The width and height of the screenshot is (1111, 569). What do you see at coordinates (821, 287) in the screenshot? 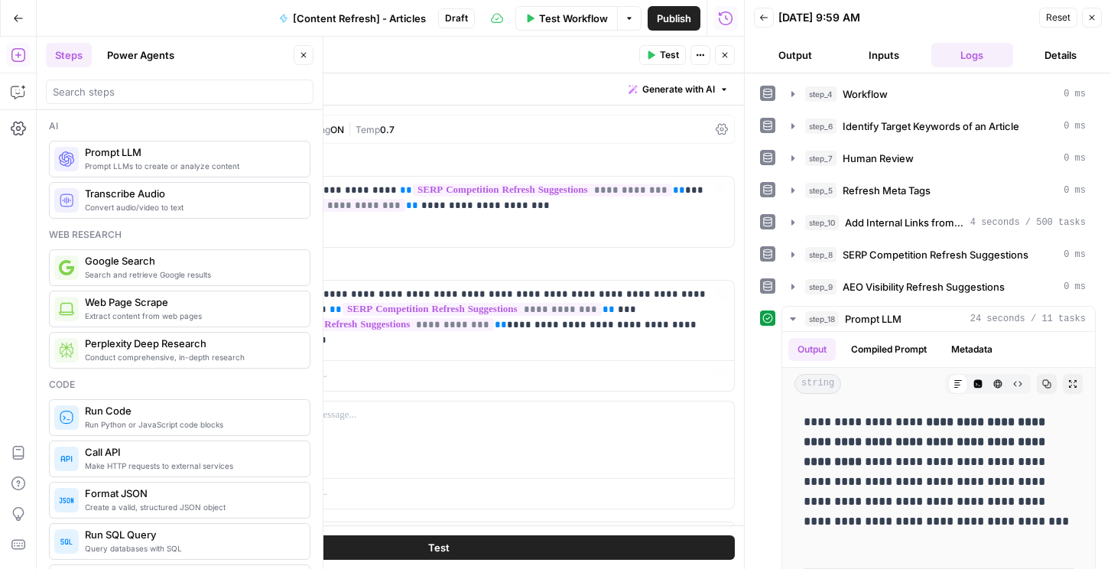
I see `span: step_9` at bounding box center [821, 287].